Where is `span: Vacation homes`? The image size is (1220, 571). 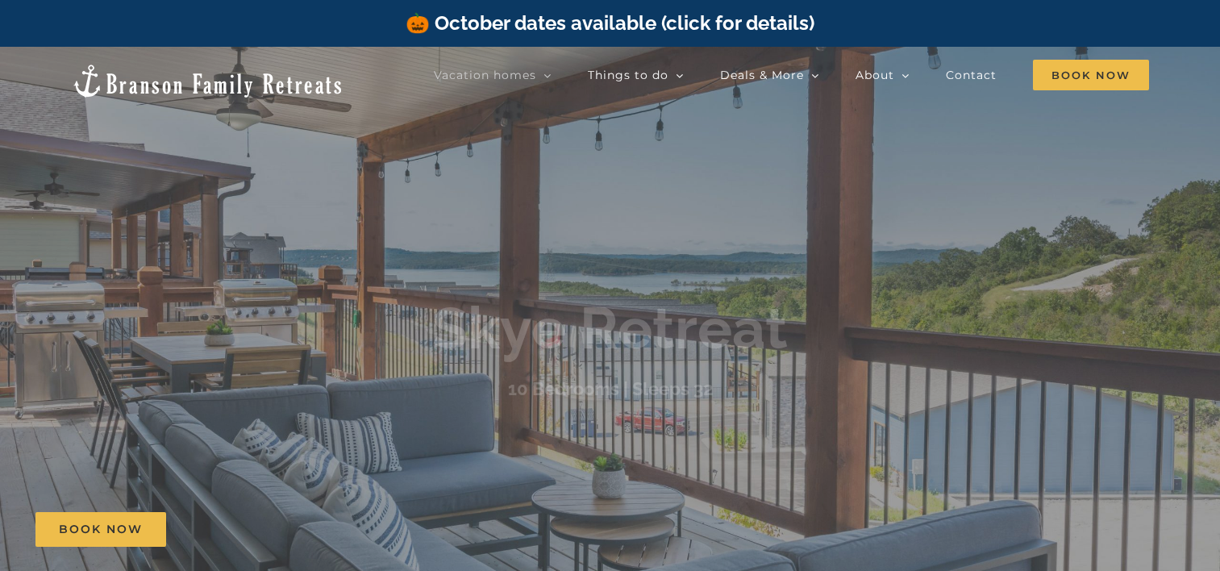 span: Vacation homes is located at coordinates (485, 75).